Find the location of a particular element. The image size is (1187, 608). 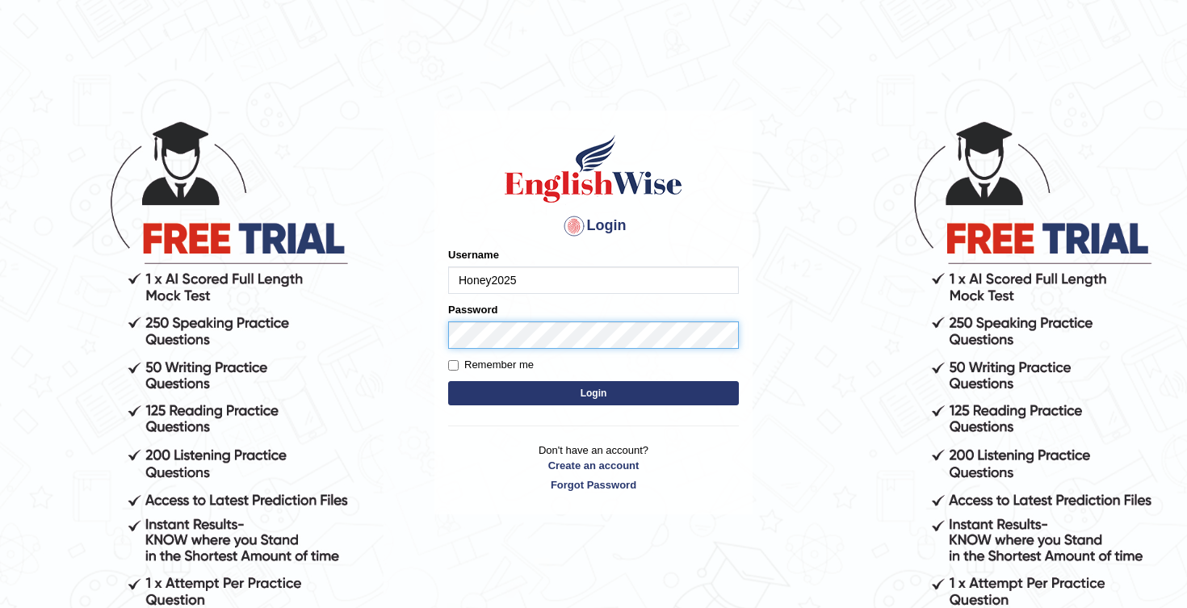

a: Forgot Password is located at coordinates (593, 484).